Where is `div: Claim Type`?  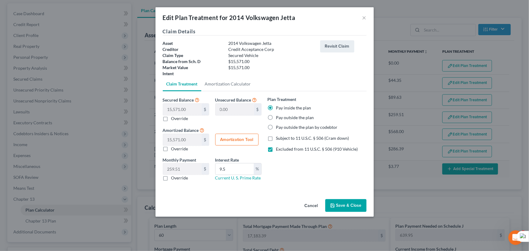
div: Claim Type is located at coordinates (193, 56).